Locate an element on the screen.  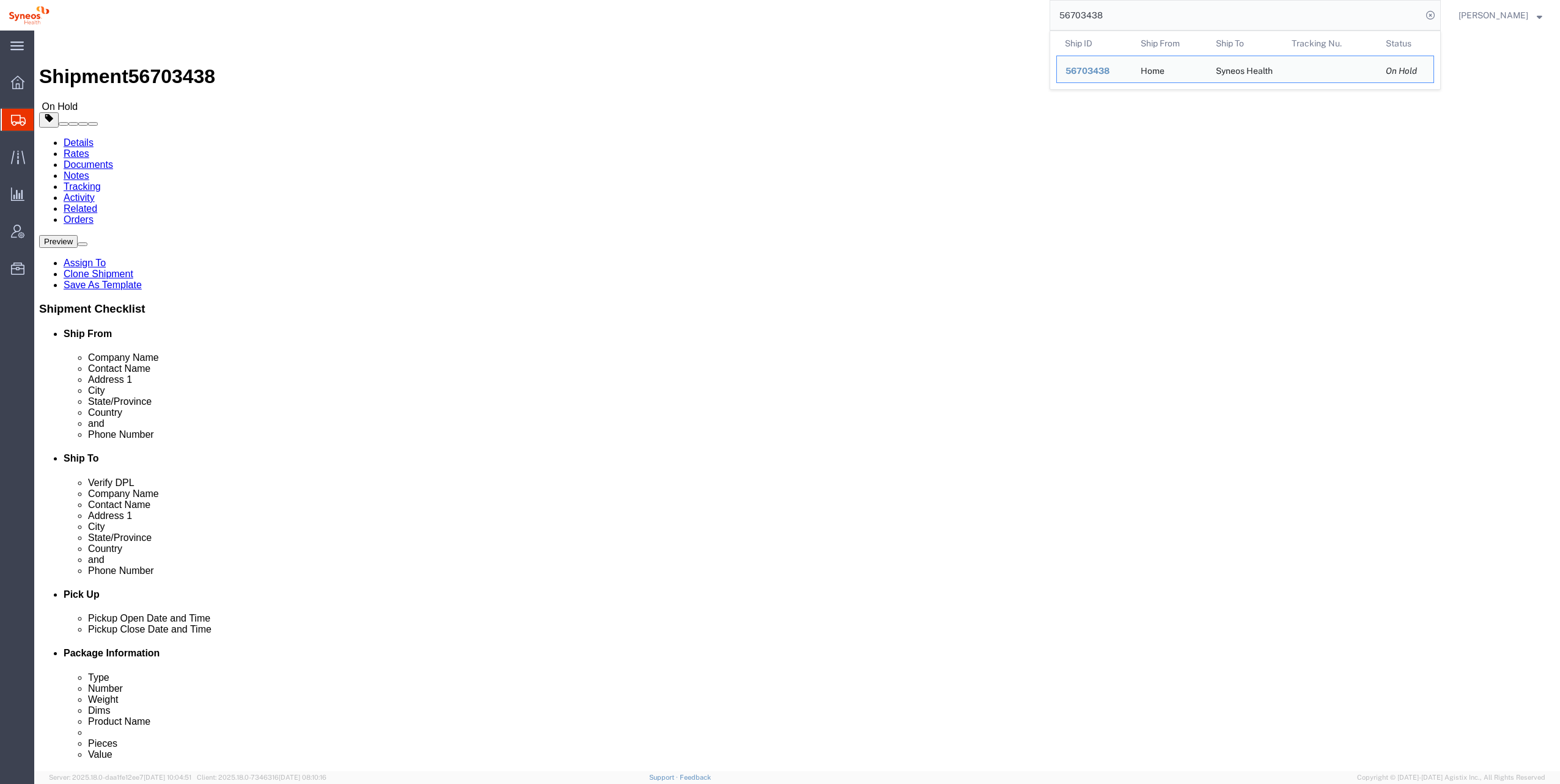
span: Server: 2025.18.0-daa1fe12ee7 is located at coordinates (120, 778).